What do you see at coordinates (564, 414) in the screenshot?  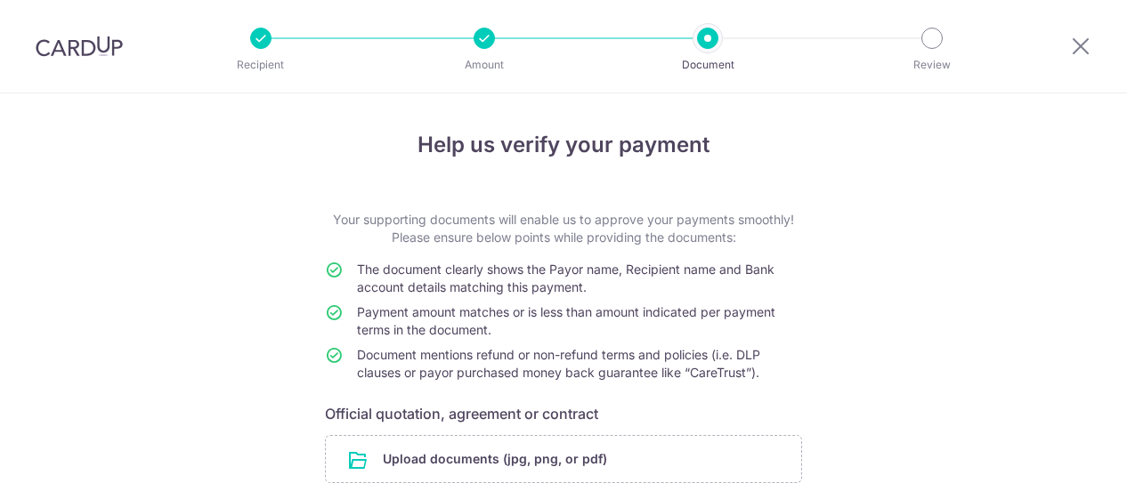 I see `h6: Official quotation, agreement or contract` at bounding box center [564, 414].